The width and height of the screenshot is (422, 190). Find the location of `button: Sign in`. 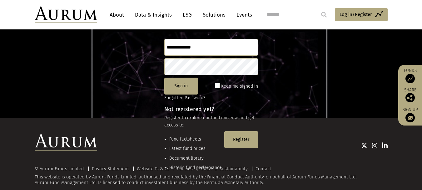

button: Sign in is located at coordinates (181, 86).